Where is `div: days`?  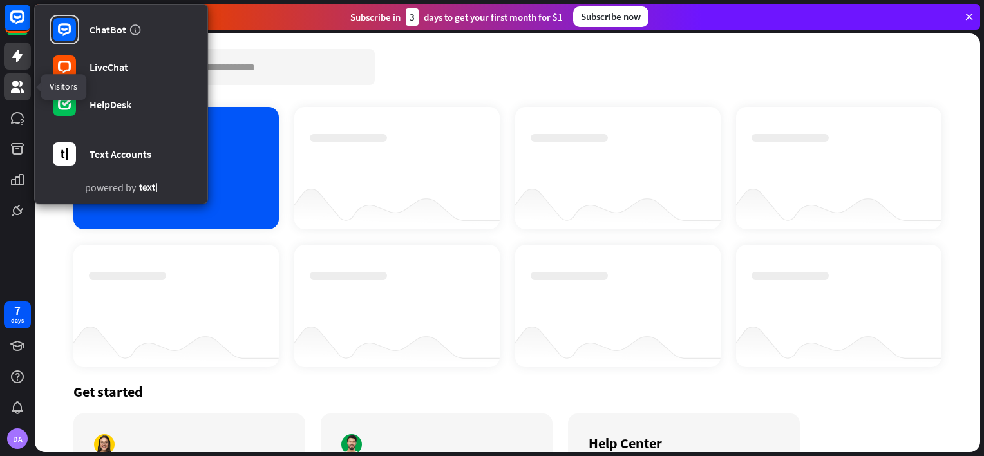 div: days is located at coordinates (17, 321).